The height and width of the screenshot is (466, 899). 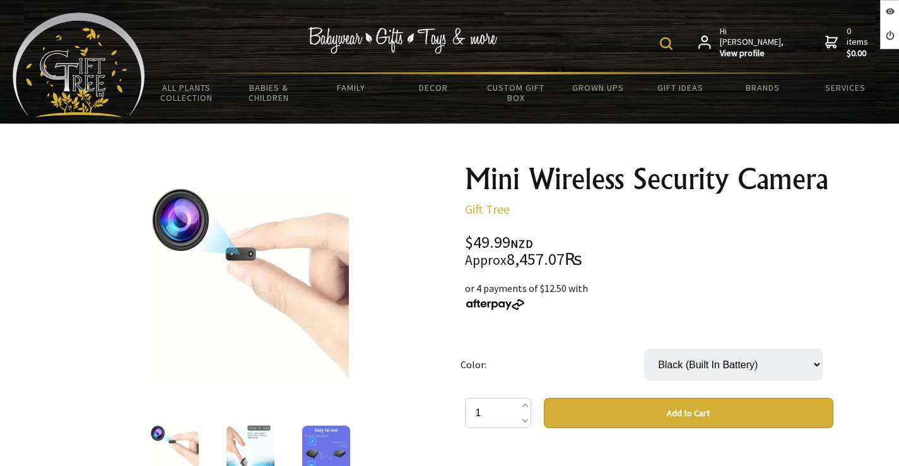 I want to click on strong: $0.00, so click(x=859, y=54).